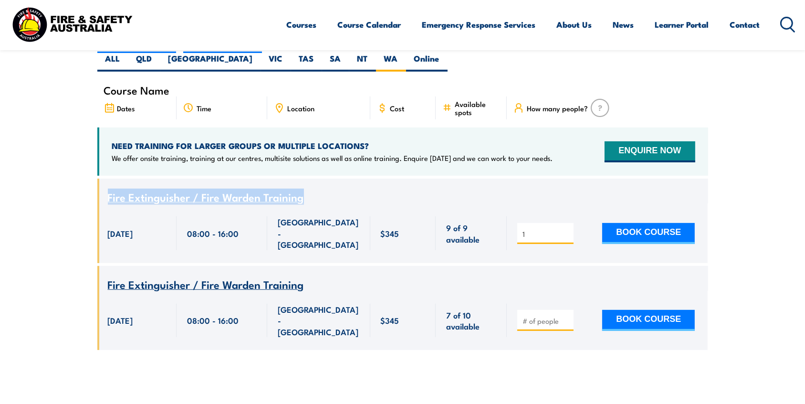 This screenshot has height=404, width=805. I want to click on label: NT, so click(363, 62).